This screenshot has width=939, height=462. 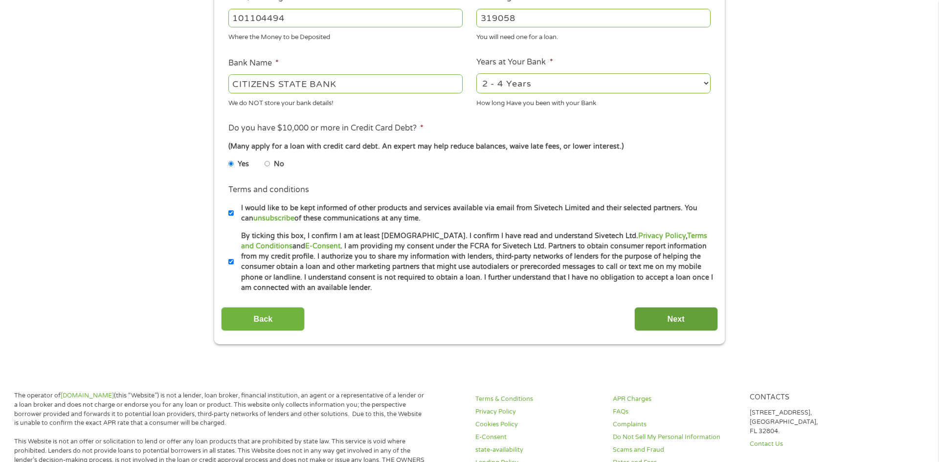 What do you see at coordinates (675, 399) in the screenshot?
I see `a: APR Charges` at bounding box center [675, 399].